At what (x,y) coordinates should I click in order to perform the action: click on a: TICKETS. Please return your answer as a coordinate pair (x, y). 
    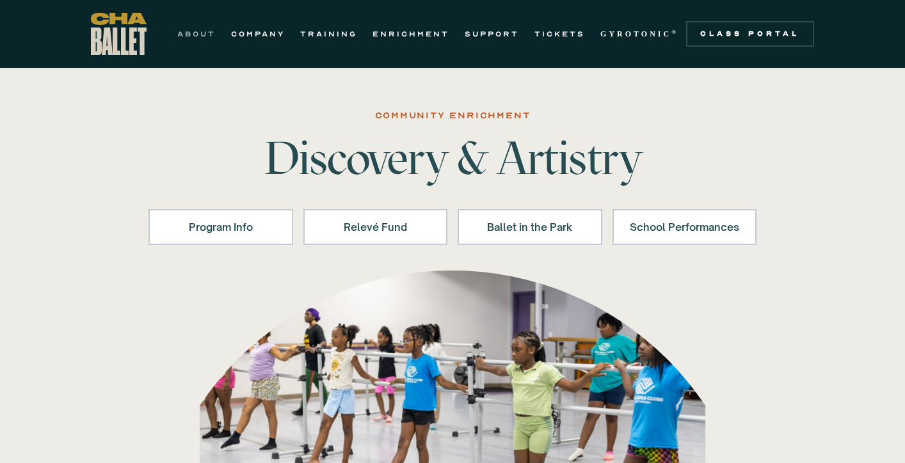
    Looking at the image, I should click on (560, 34).